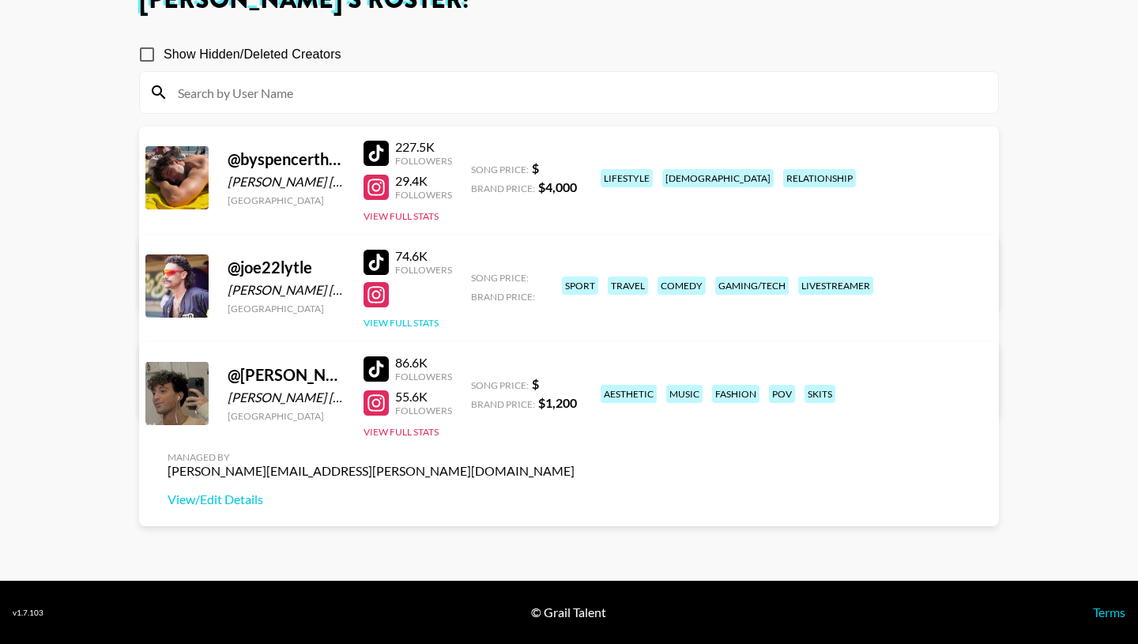  Describe the element at coordinates (557, 187) in the screenshot. I see `strong: $ 4,000` at that location.